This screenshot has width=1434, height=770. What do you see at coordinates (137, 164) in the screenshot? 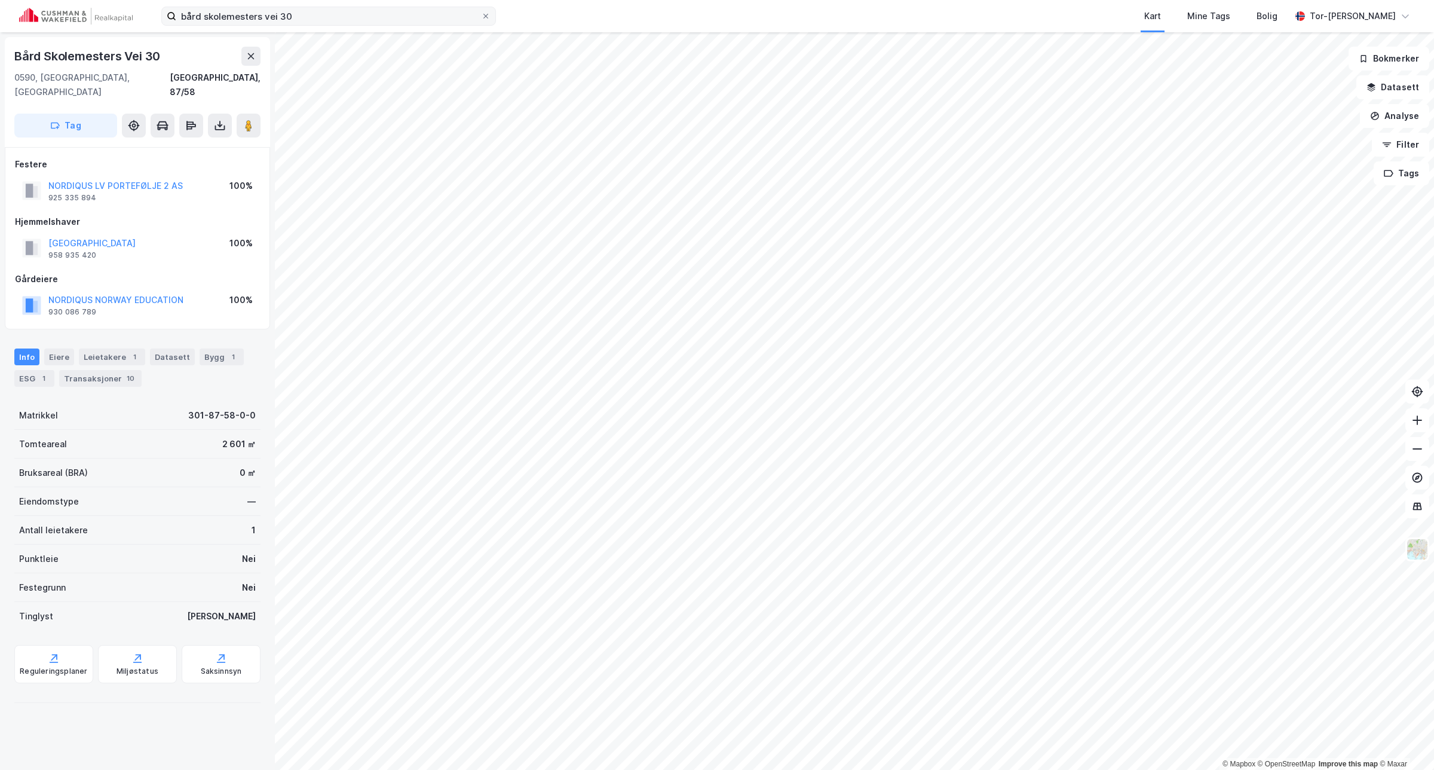
I see `div: Festere` at bounding box center [137, 164].